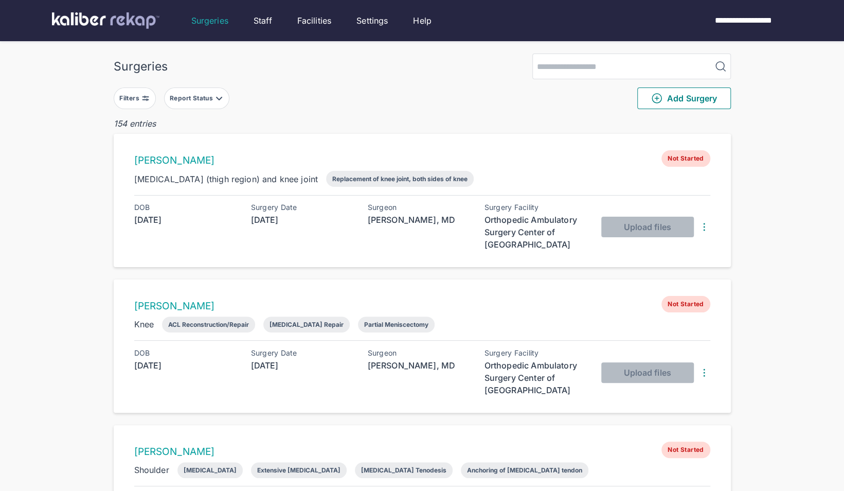  What do you see at coordinates (263, 21) in the screenshot?
I see `a: Staff` at bounding box center [263, 21].